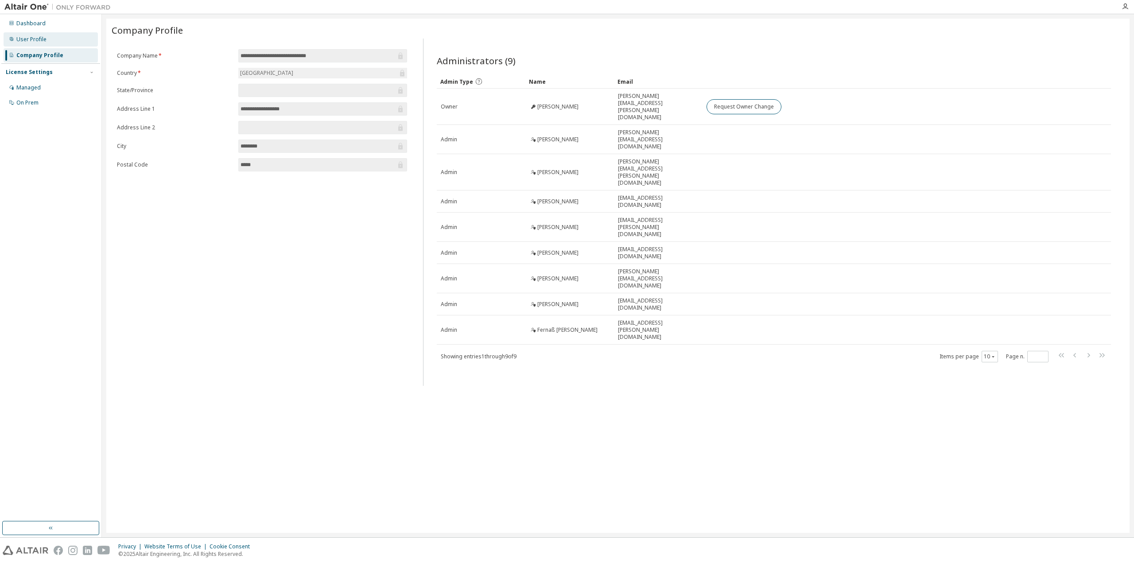 The image size is (1134, 563). I want to click on img: instagram.svg, so click(73, 550).